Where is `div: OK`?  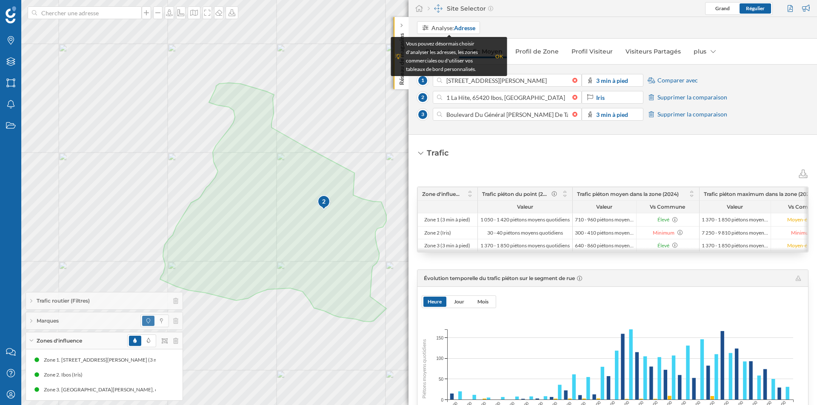
div: OK is located at coordinates (499, 57).